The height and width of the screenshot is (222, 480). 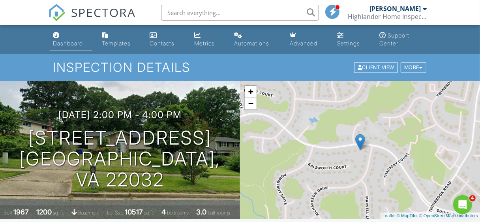 I want to click on a: © OpenStreetMap contributors, so click(x=449, y=216).